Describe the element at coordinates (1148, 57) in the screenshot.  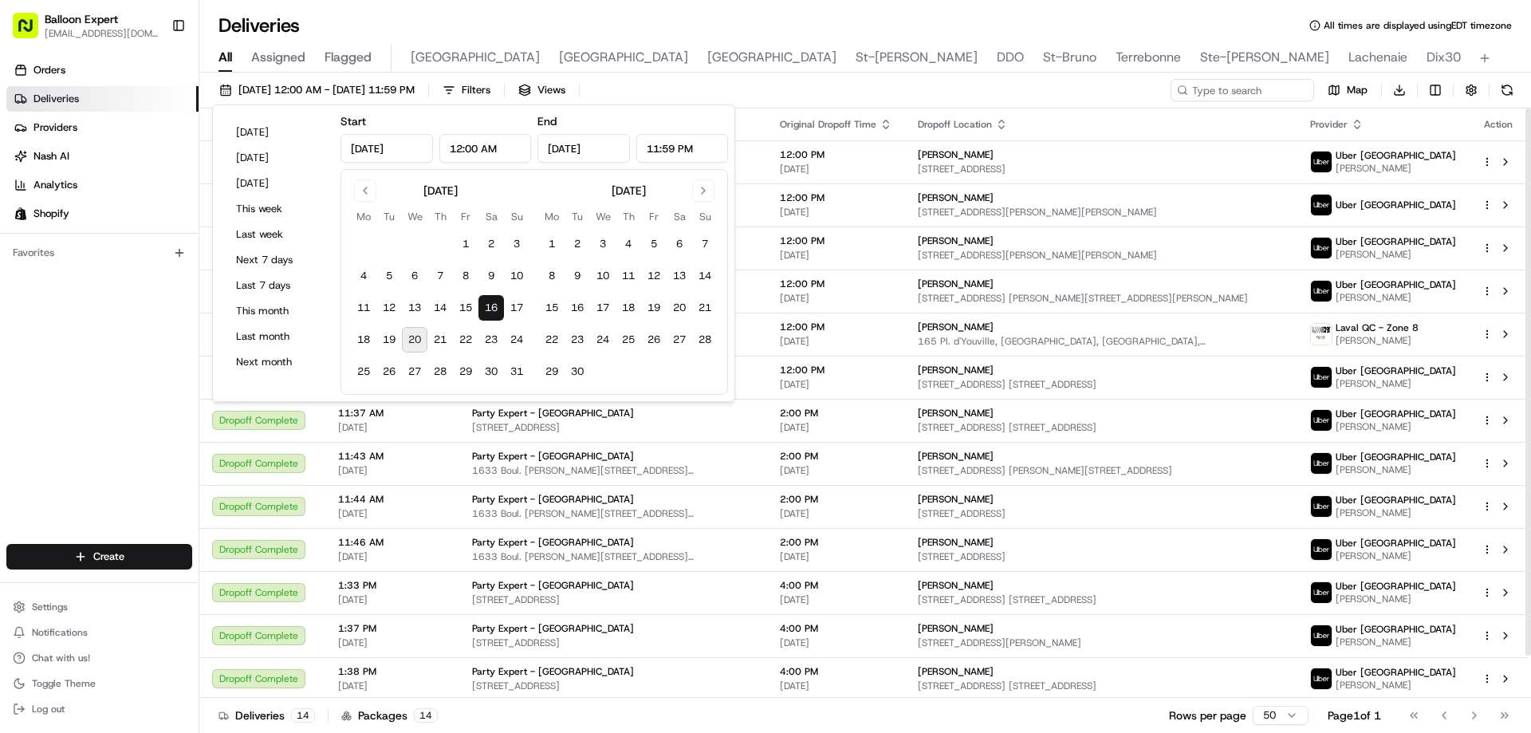
I see `span: Terrebonne` at that location.